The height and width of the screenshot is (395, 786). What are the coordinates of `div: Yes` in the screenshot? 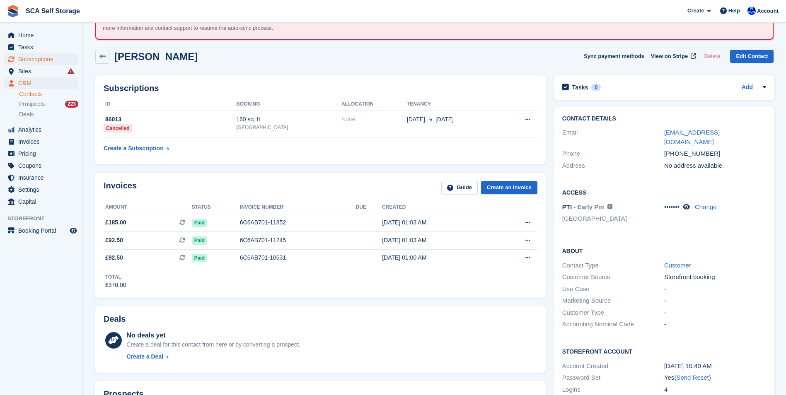 It's located at (715, 378).